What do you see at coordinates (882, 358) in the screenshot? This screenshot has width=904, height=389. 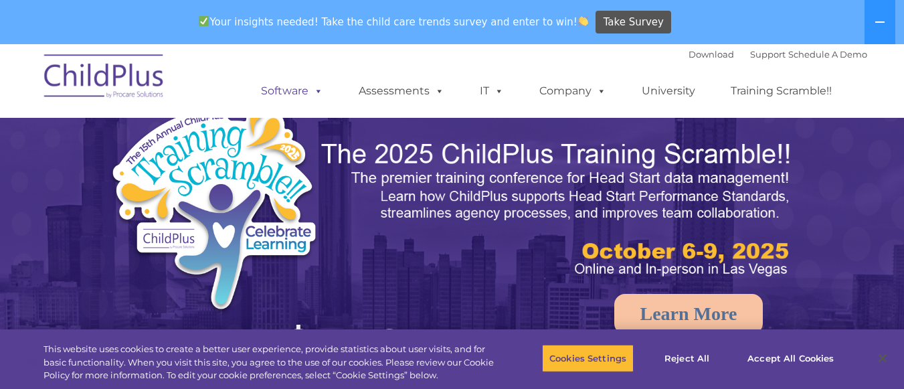 I see `button: Close` at bounding box center [882, 358].